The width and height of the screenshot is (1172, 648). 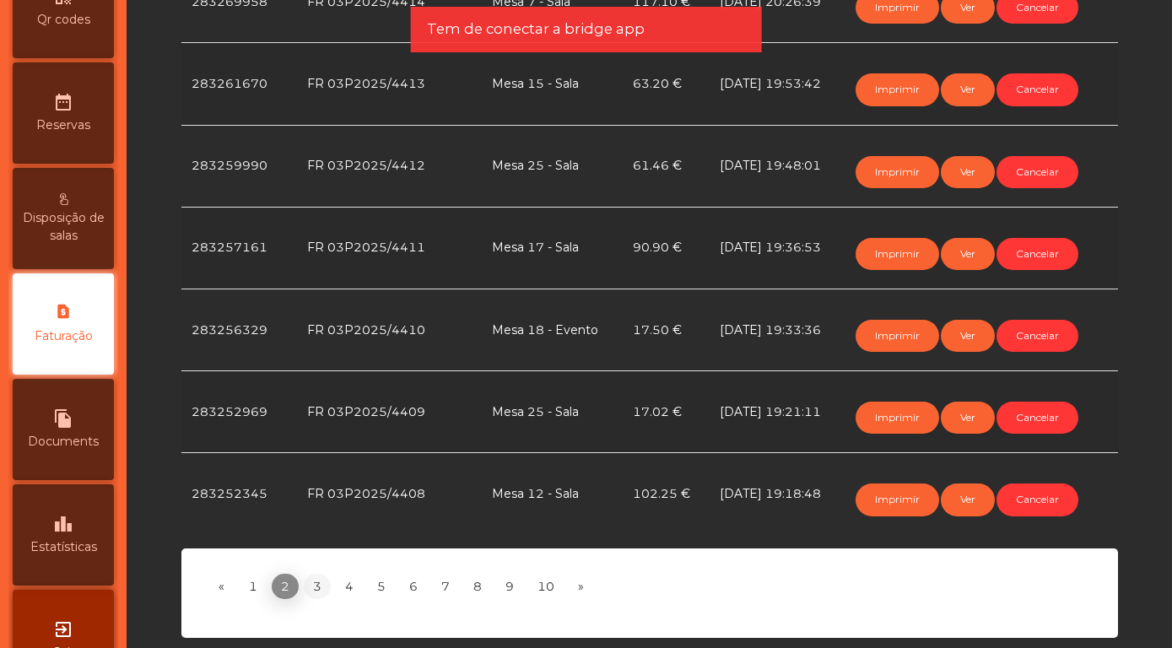 What do you see at coordinates (510, 586) in the screenshot?
I see `a: 9` at bounding box center [510, 586].